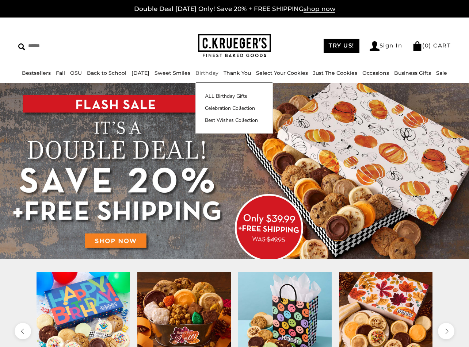 The height and width of the screenshot is (347, 469). Describe the element at coordinates (417, 46) in the screenshot. I see `img: Bag` at that location.